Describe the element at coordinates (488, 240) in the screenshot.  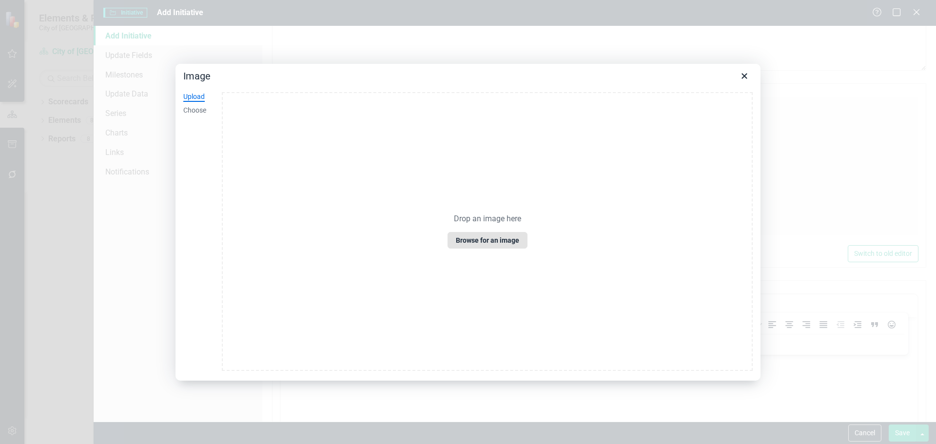
I see `button: Browse for an image` at that location.